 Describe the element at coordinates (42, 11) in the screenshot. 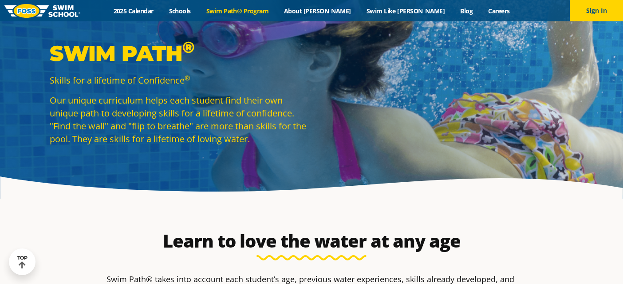

I see `img: FOSS Swim School Logo` at that location.